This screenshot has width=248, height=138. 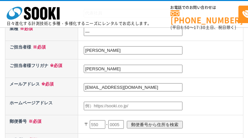 What do you see at coordinates (41, 69) in the screenshot?
I see `th: ご担当者様フリガナ` at bounding box center [41, 69].